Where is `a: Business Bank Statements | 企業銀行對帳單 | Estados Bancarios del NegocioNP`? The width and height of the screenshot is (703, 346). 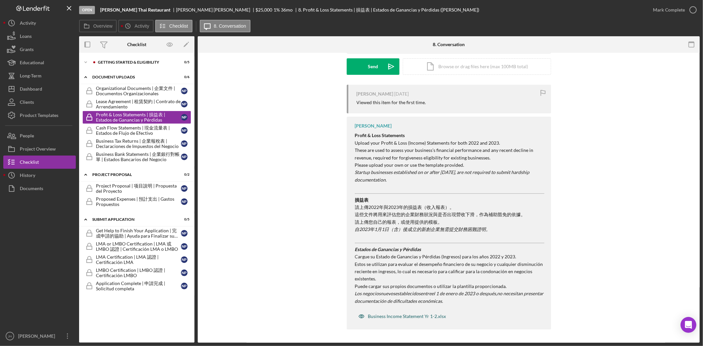
a: Business Bank Statements | 企業銀行對帳單 | Estados Bancarios del NegocioNP is located at coordinates (137, 157).